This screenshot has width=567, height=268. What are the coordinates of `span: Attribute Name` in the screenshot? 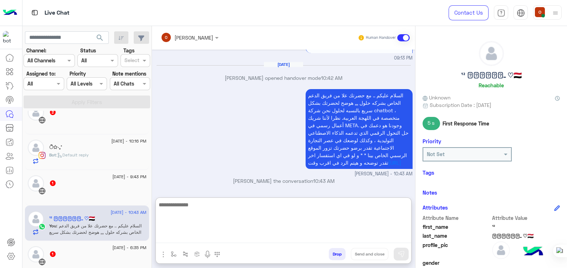 It's located at (457, 218).